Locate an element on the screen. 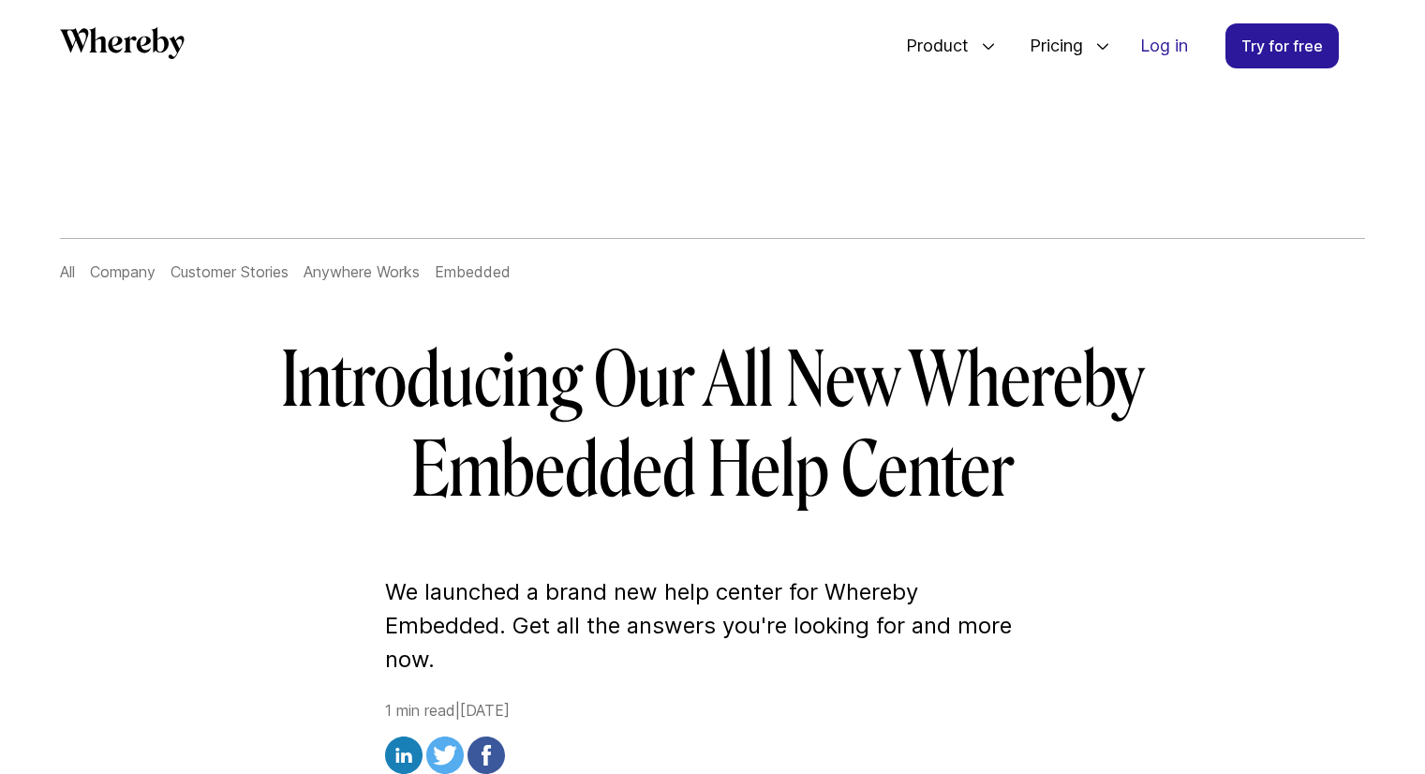 The width and height of the screenshot is (1425, 774). span: Product is located at coordinates (930, 46).